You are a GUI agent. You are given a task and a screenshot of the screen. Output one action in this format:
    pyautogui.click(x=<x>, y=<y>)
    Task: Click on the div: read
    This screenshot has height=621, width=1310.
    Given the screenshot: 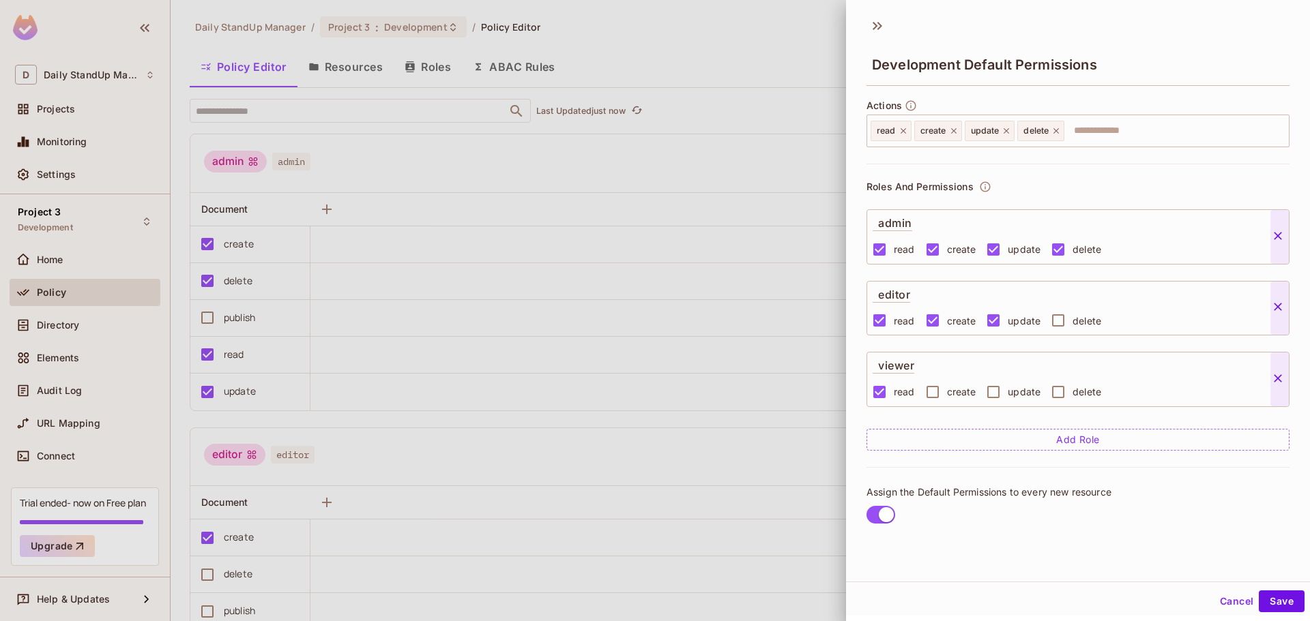 What is the action you would take?
    pyautogui.click(x=891, y=131)
    